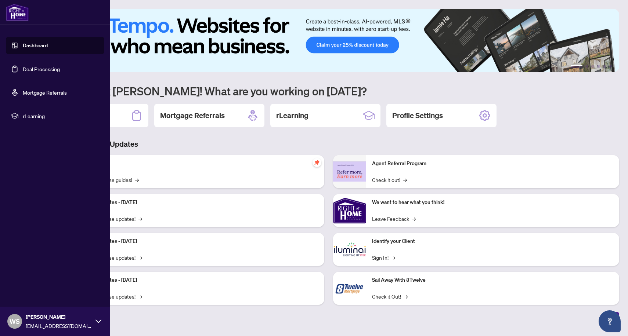  What do you see at coordinates (329, 144) in the screenshot?
I see `h3: Brokerage & Industry Updates` at bounding box center [329, 144].